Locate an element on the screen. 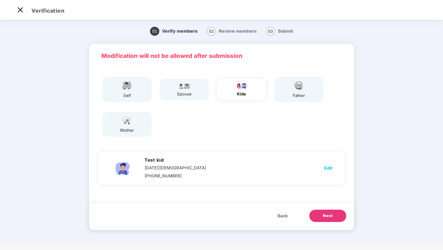 The image size is (443, 250). img: svg+xml;base64,PHN2ZyBpZD0iRW1wbG95ZWVfbWFsZSIgeG1sbnM9Imh0dHA6Ly93d3cudzMub3JnLzIwMDAvc3ZnIiB3aW... is located at coordinates (127, 85).